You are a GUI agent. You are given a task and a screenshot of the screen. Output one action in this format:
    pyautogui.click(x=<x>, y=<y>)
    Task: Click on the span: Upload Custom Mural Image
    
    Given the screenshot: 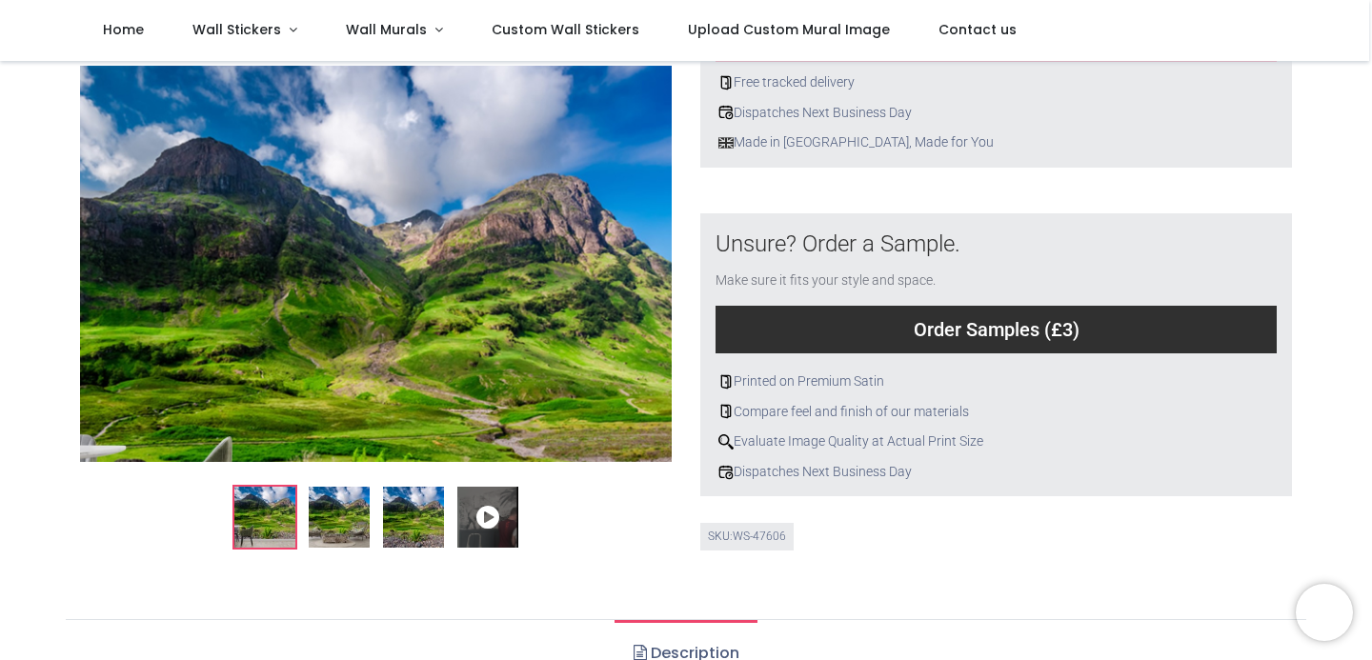 What is the action you would take?
    pyautogui.click(x=789, y=30)
    